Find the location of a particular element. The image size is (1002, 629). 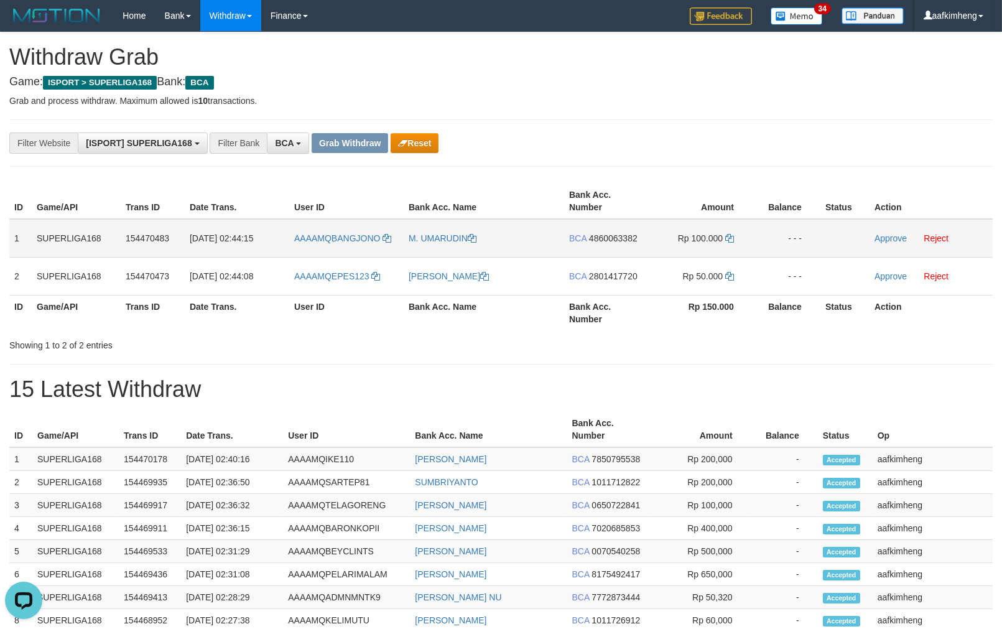

a: M. UMARUDIN is located at coordinates (442, 238).